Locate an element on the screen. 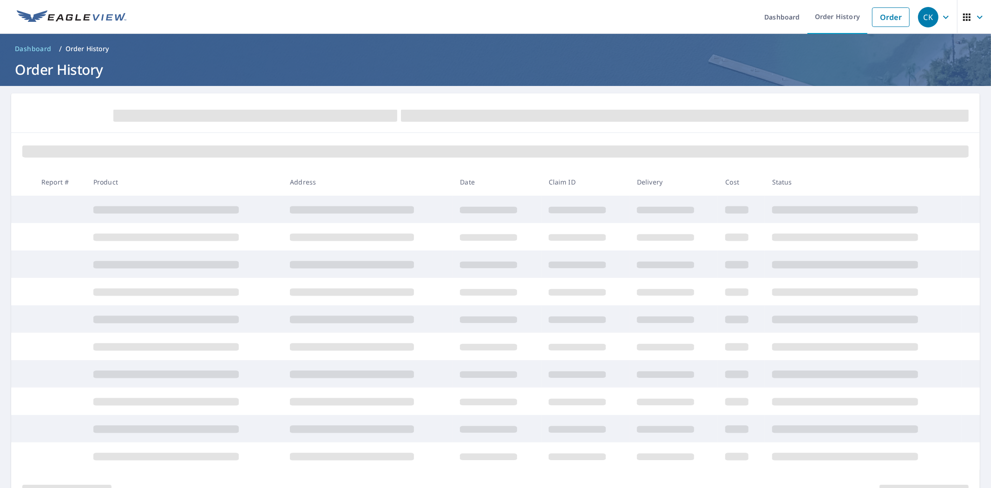 This screenshot has width=991, height=488. div: CK is located at coordinates (929, 17).